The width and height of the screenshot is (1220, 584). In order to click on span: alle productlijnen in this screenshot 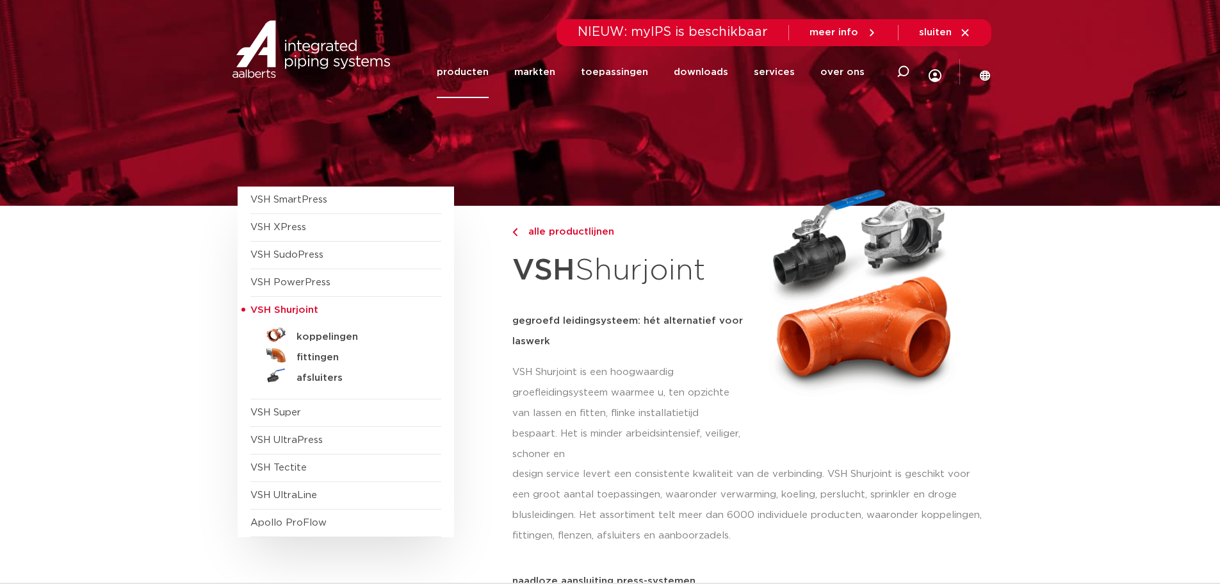, I will do `click(568, 231)`.